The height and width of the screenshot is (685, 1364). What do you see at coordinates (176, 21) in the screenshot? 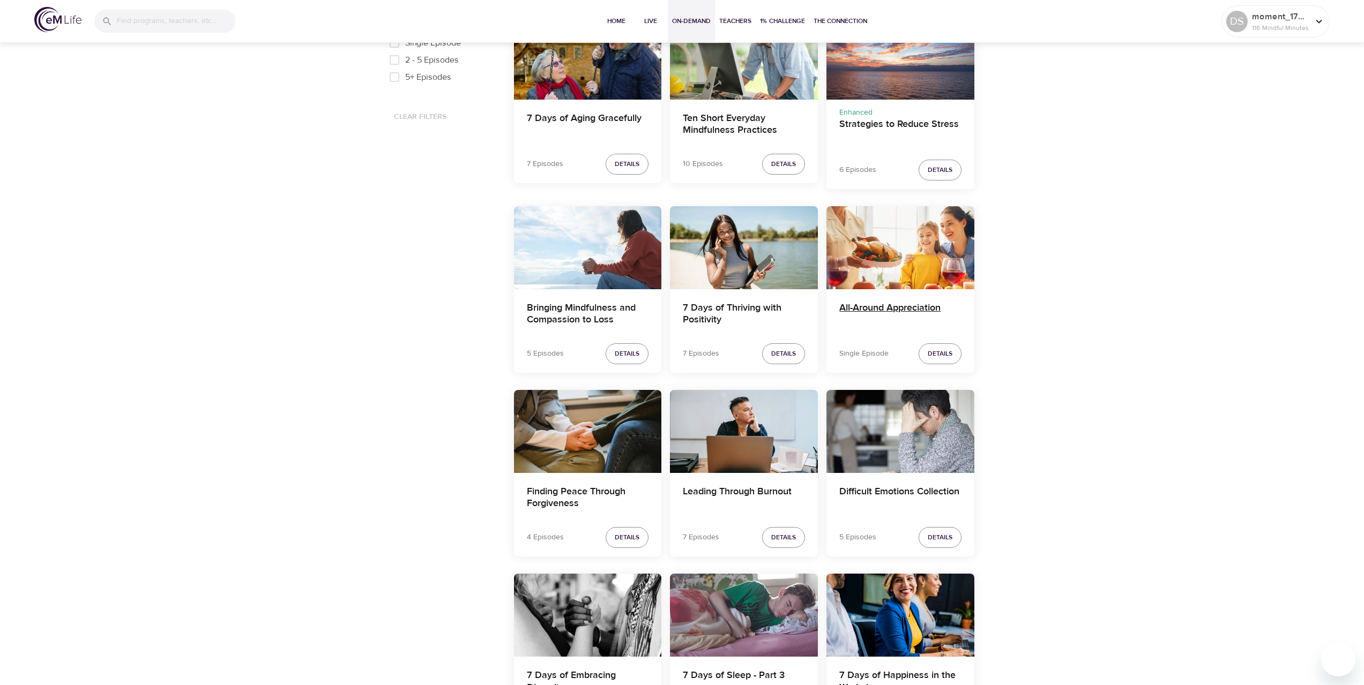
I see `input: Find programs, teachers, etc...` at bounding box center [176, 21].